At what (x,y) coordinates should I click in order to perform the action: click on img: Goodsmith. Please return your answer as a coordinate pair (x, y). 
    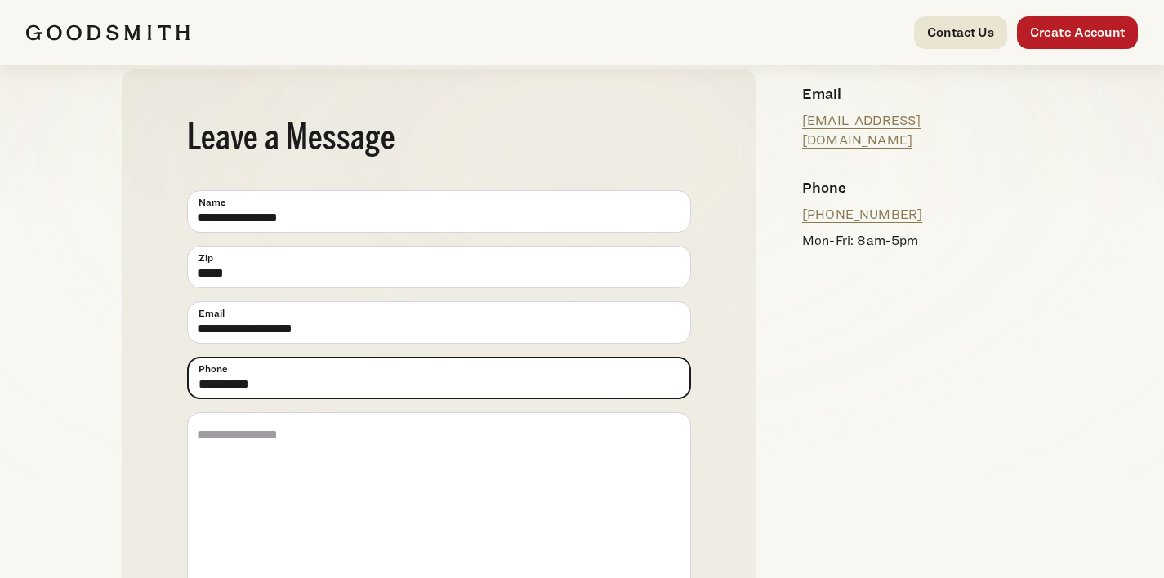
    Looking at the image, I should click on (108, 33).